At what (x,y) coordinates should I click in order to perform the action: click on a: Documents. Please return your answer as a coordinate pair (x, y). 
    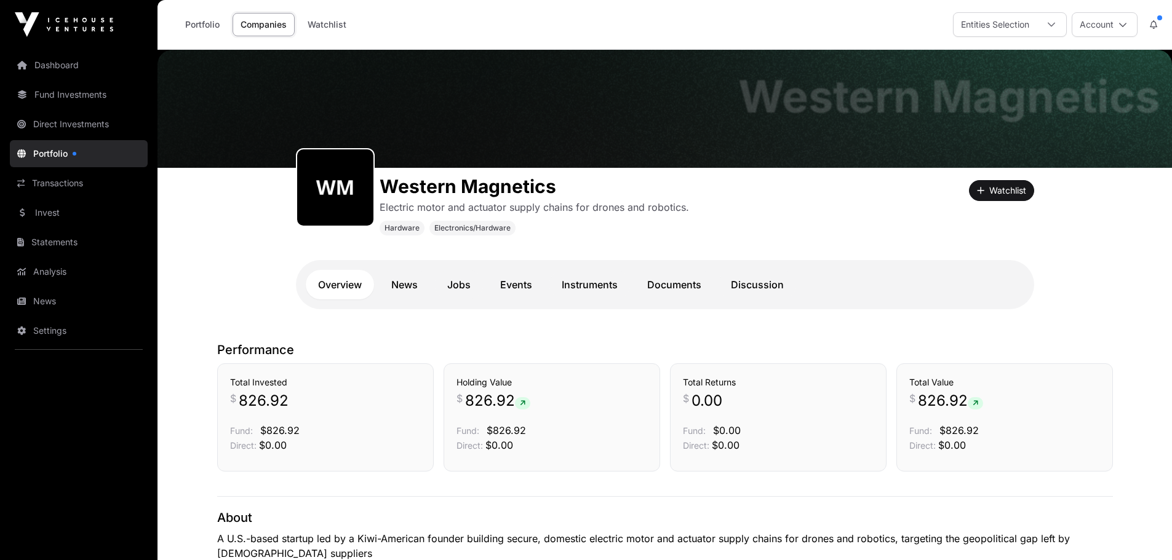
    Looking at the image, I should click on (674, 285).